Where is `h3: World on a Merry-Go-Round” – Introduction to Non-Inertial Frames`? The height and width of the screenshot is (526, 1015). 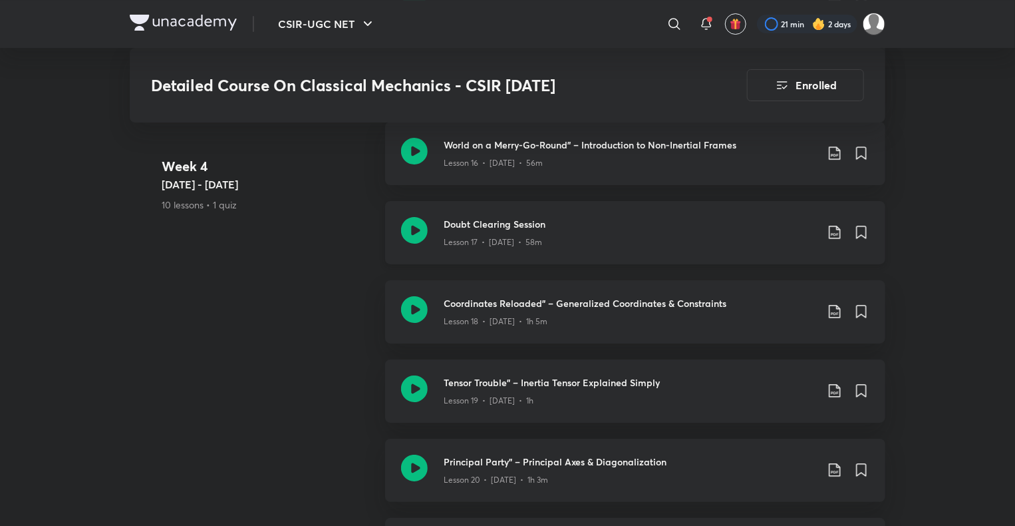 h3: World on a Merry-Go-Round” – Introduction to Non-Inertial Frames is located at coordinates (630, 144).